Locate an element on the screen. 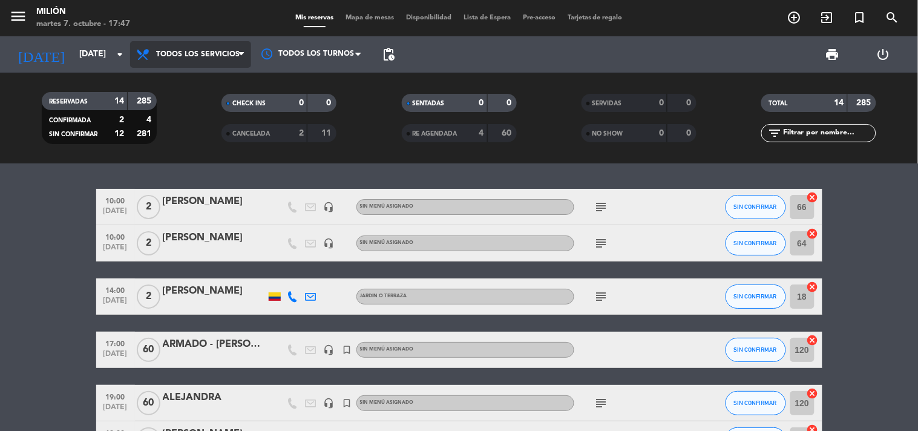  span: SERVIDAS is located at coordinates (607, 103).